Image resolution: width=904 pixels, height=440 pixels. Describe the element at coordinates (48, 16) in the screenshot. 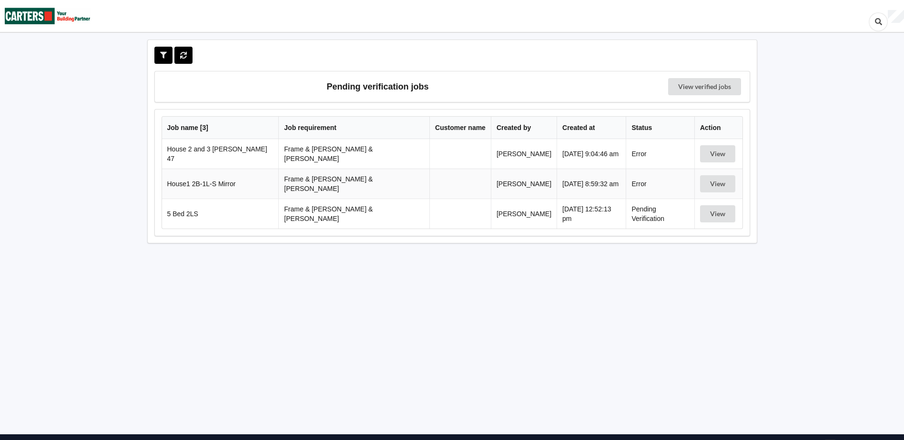

I see `img: Carters` at that location.